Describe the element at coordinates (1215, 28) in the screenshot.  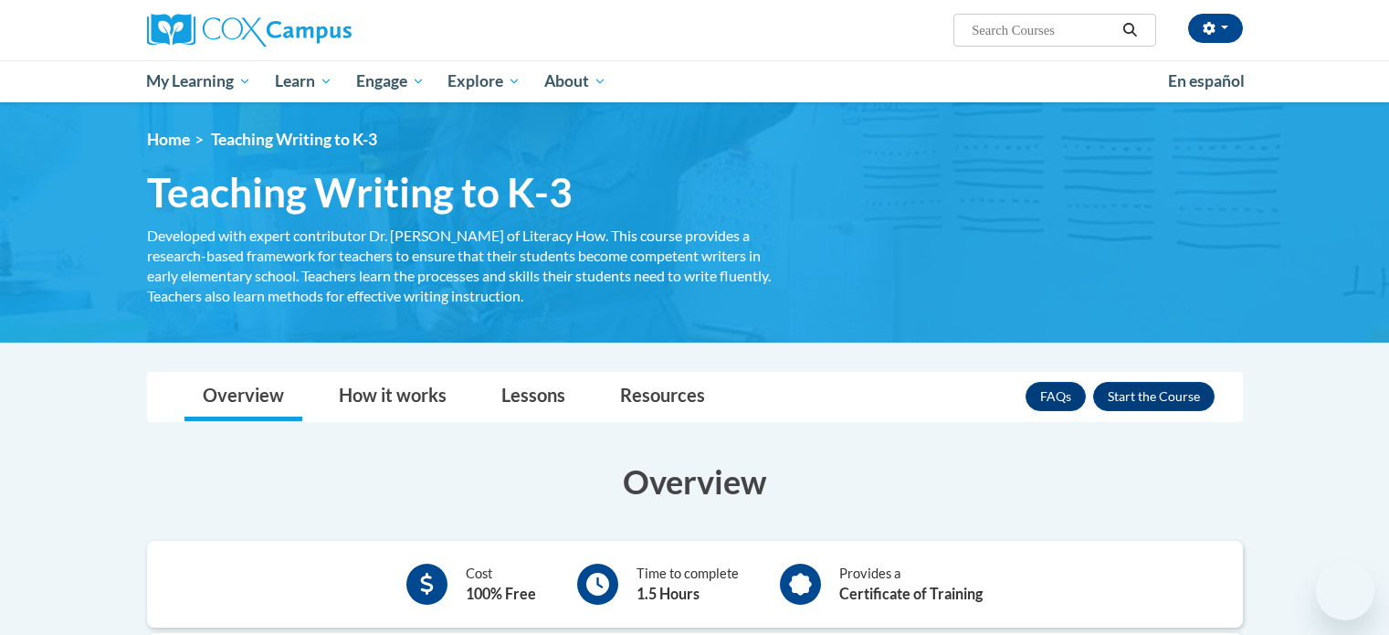
I see `button: Account Settings` at that location.